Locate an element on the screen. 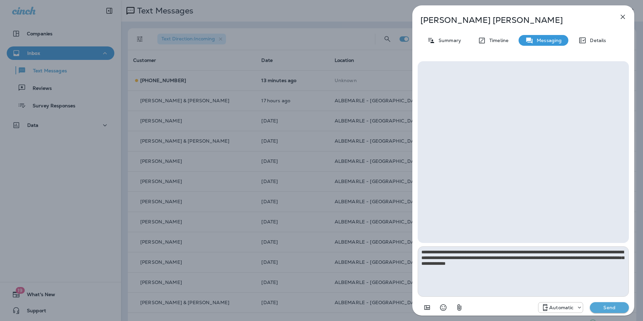  p: Send is located at coordinates (609, 307).